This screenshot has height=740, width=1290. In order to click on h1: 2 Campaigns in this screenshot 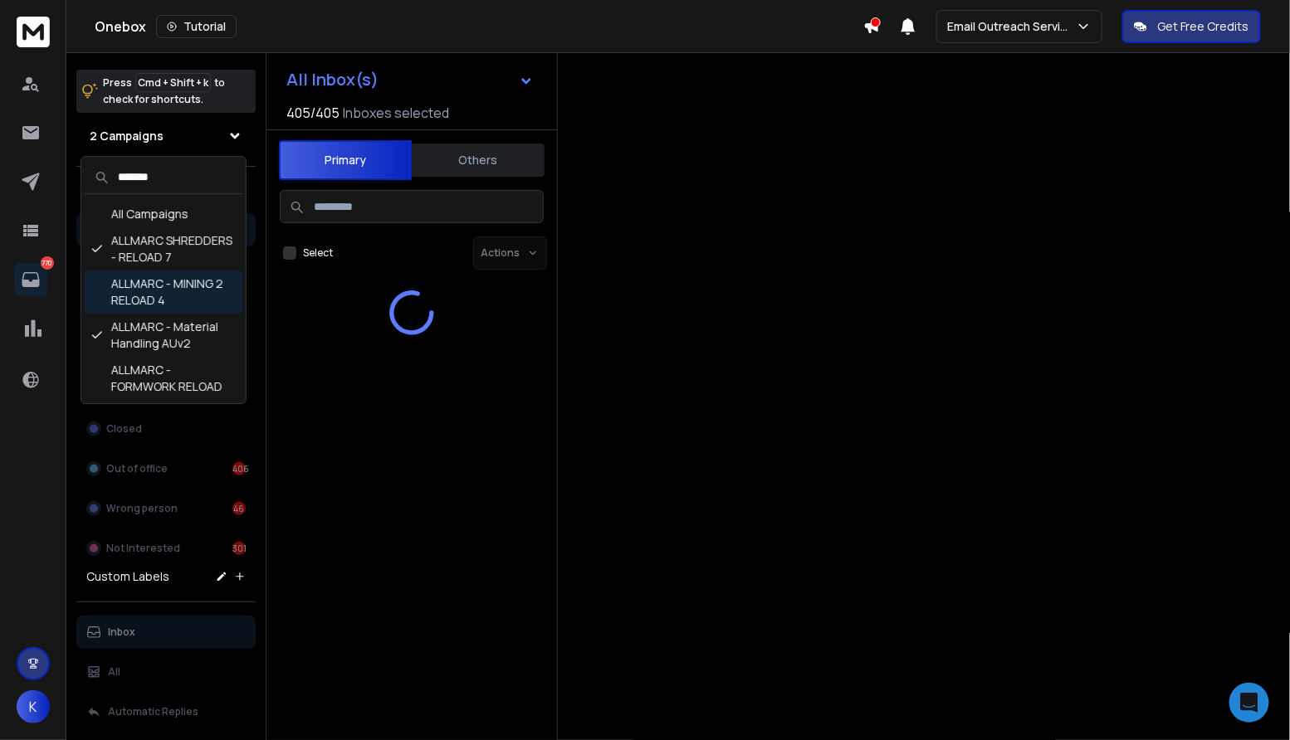, I will do `click(126, 136)`.